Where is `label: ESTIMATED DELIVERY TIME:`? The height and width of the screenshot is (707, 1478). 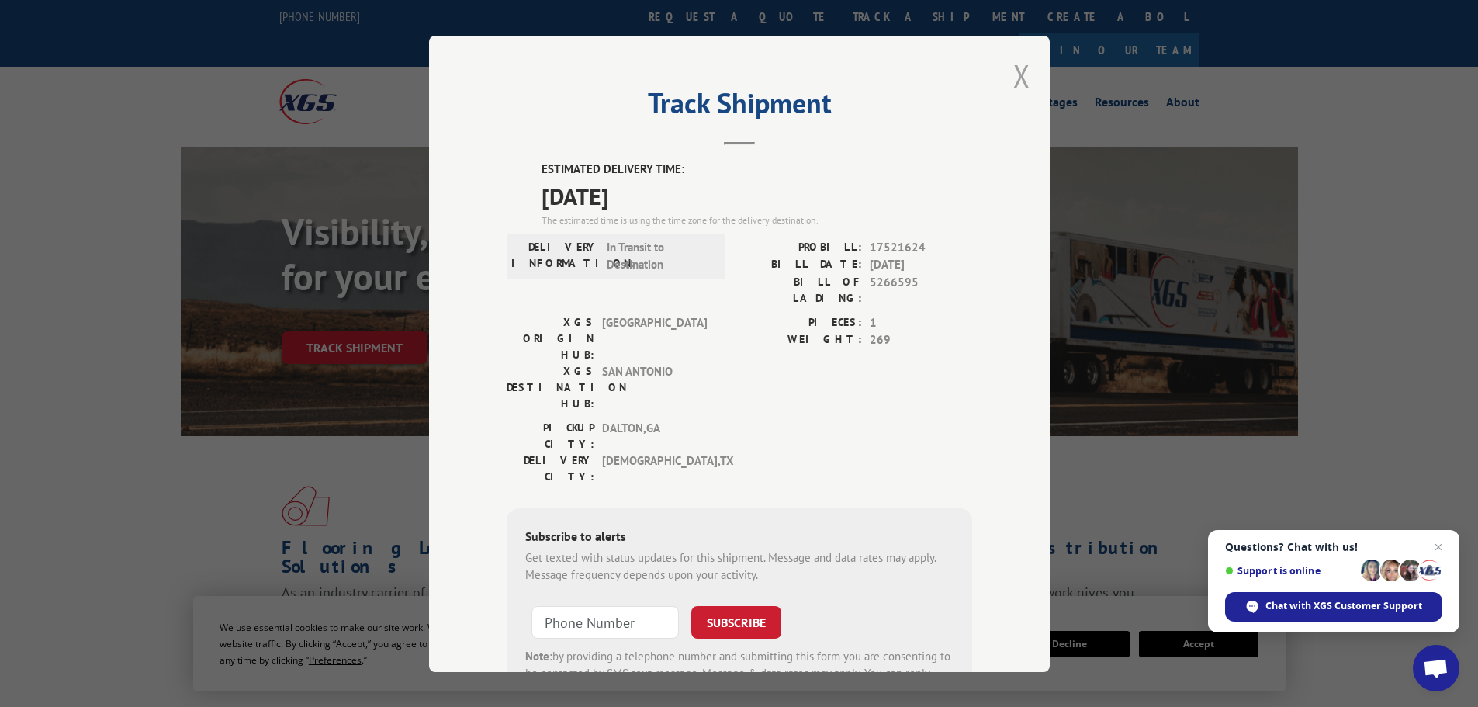
label: ESTIMATED DELIVERY TIME: is located at coordinates (757, 169).